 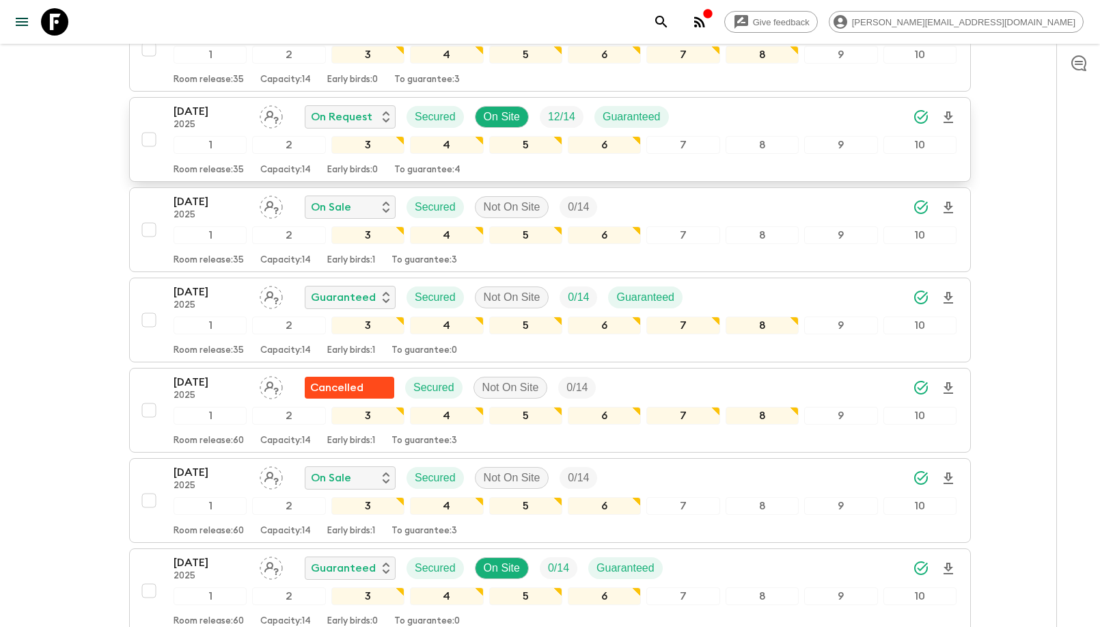 What do you see at coordinates (562, 117) in the screenshot?
I see `p: 12 / 14` at bounding box center [562, 117].